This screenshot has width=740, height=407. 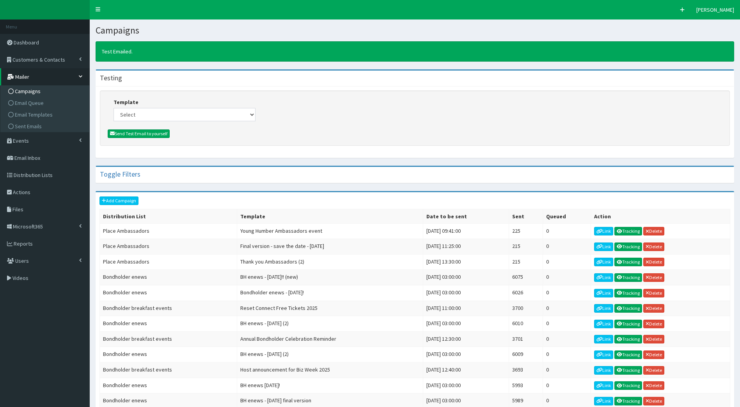 I want to click on td: Young Humber Ambassadors event, so click(x=330, y=231).